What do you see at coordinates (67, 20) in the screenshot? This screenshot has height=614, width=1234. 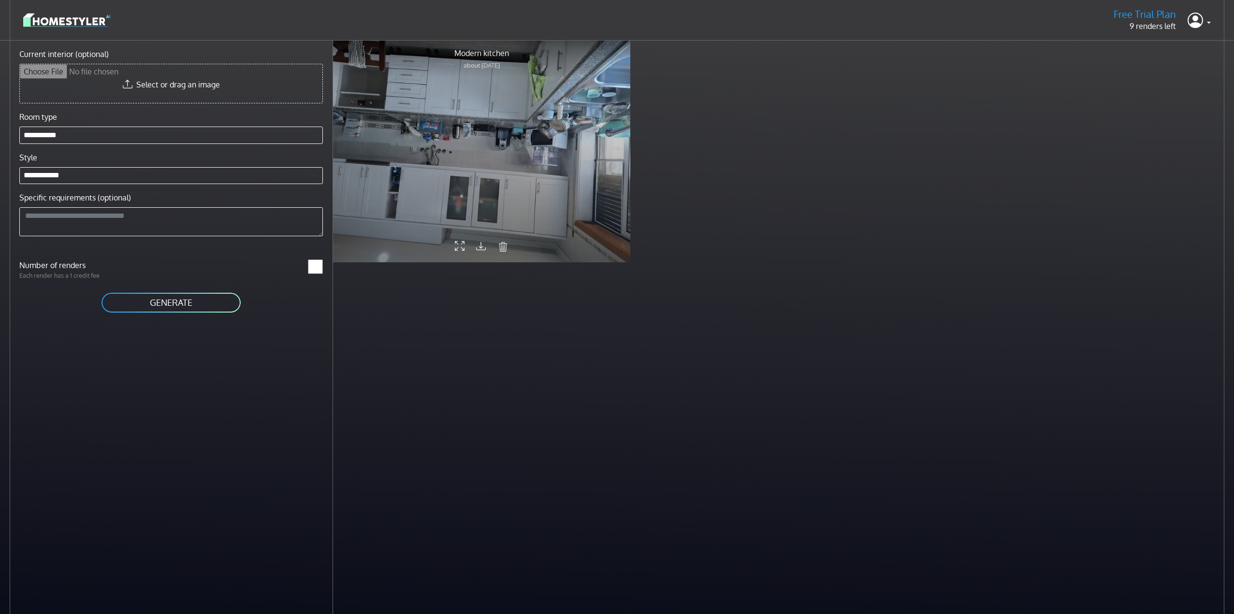 I see `img: logo-3de290ba35641baa71223ecac5eacb59cb85b4c7fdf211dc9aaecaaee71ea2f8.svg` at bounding box center [67, 20].